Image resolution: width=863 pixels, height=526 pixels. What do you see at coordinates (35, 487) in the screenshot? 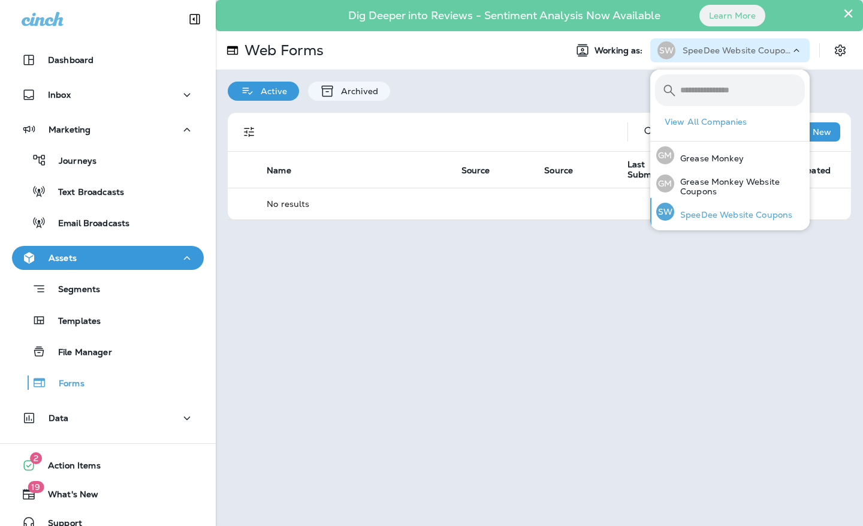
I see `span: 19` at bounding box center [35, 487].